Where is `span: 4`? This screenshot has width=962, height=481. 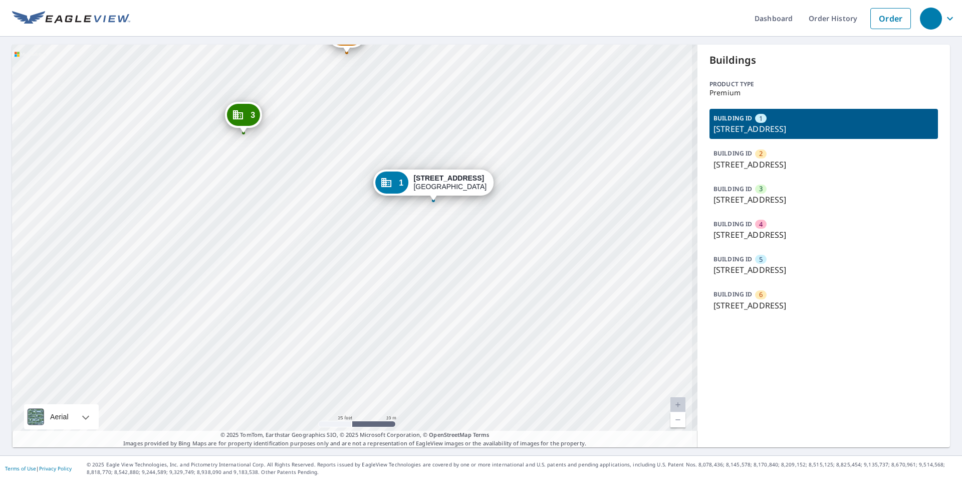 span: 4 is located at coordinates (761, 224).